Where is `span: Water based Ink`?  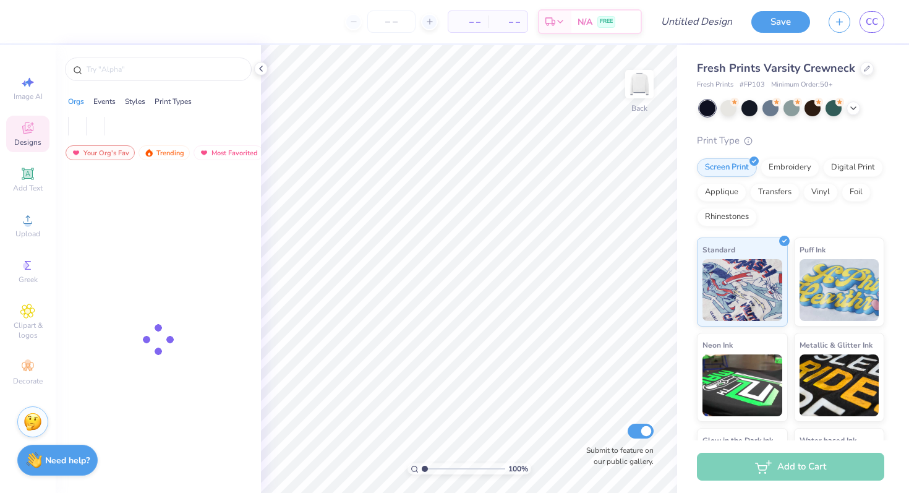
span: Water based Ink is located at coordinates (828, 440).